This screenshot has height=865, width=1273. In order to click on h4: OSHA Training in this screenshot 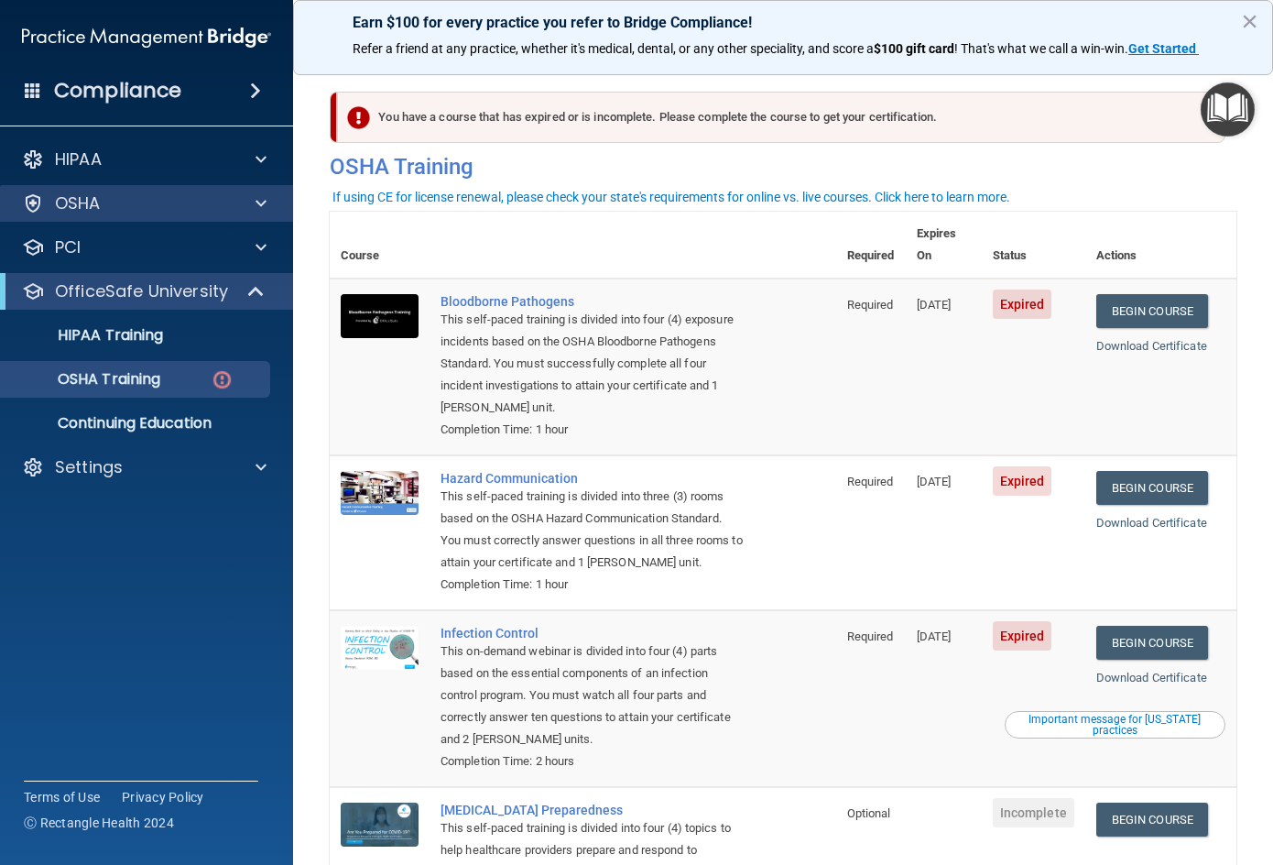, I will do `click(783, 167)`.